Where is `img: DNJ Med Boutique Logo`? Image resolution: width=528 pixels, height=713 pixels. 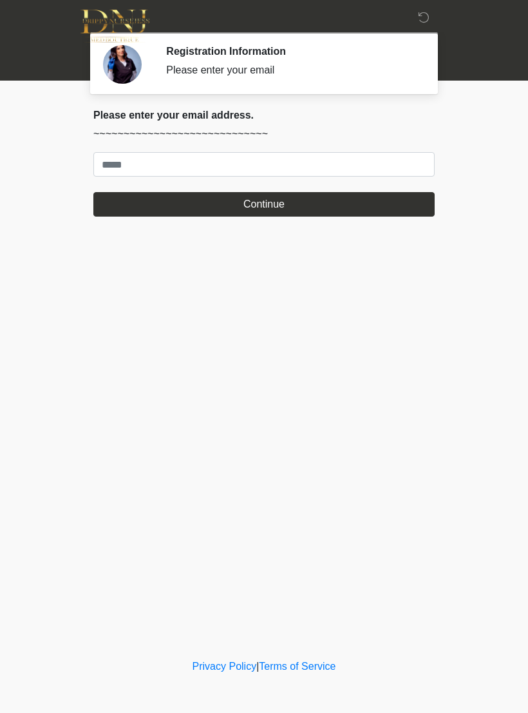 img: DNJ Med Boutique Logo is located at coordinates (115, 26).